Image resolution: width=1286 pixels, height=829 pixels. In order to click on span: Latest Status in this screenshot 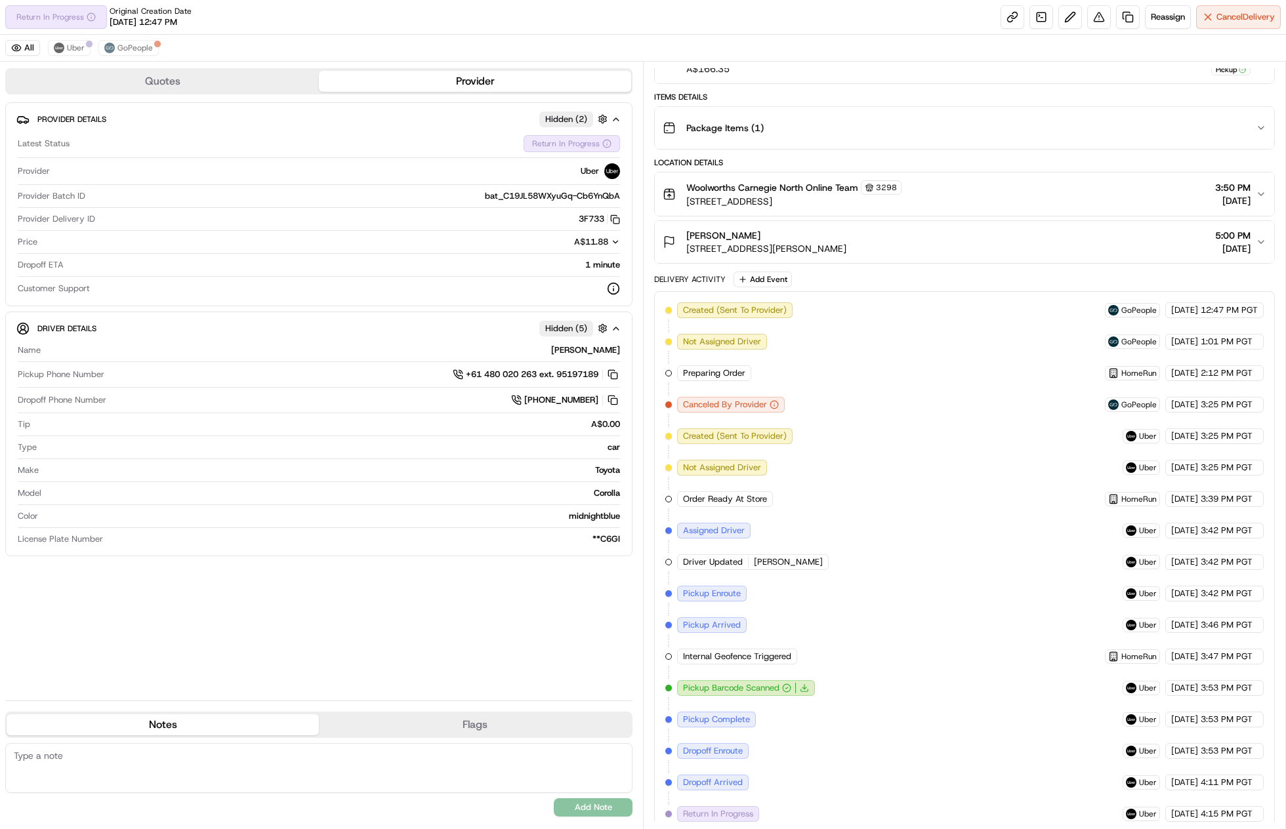, I will do `click(43, 144)`.